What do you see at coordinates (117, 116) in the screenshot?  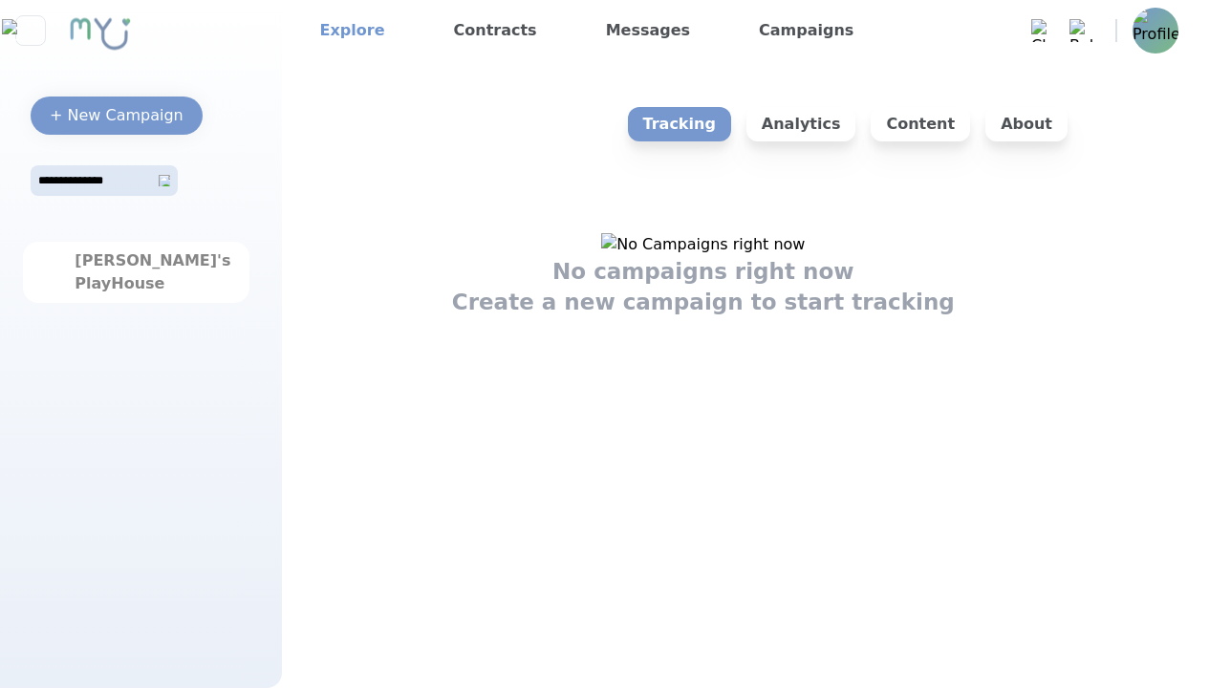 I see `button: + New Campaign` at bounding box center [117, 116].